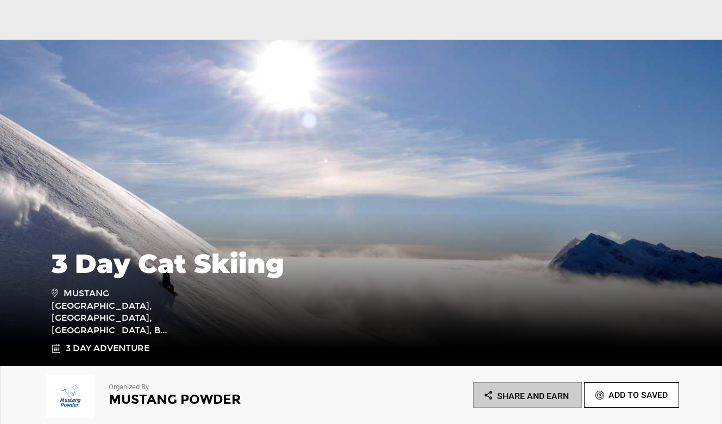  I want to click on img: img_0ff4e6702feb5b161957f2ea789f15f4.png, so click(71, 396).